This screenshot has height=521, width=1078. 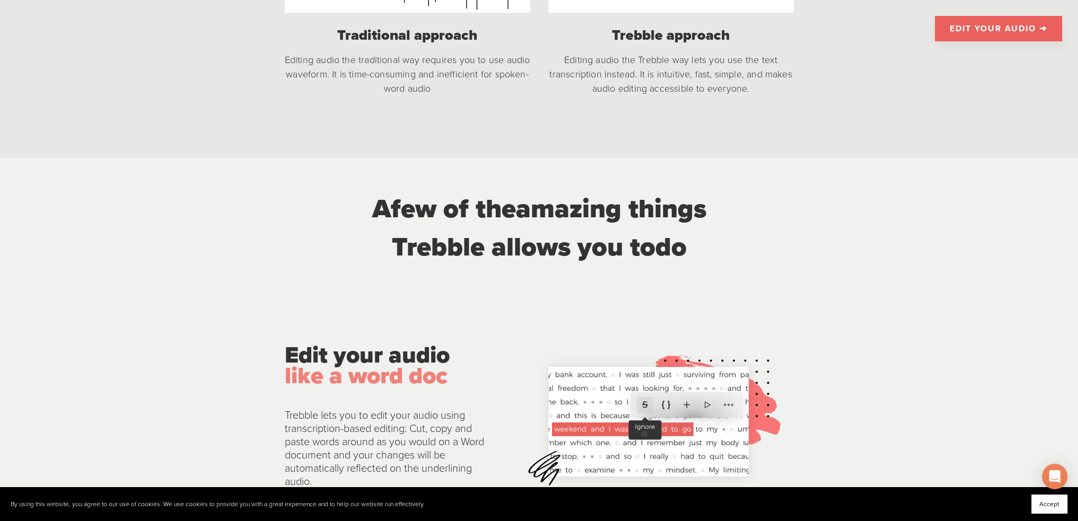 What do you see at coordinates (407, 74) in the screenshot?
I see `p: Editing audio the traditional way requires you to use audio waveform. It is time-consuming and in...` at bounding box center [407, 74].